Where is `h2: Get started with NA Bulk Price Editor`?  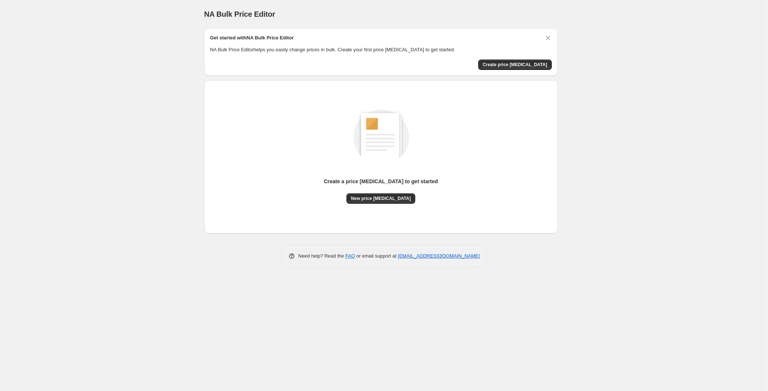
h2: Get started with NA Bulk Price Editor is located at coordinates (252, 38).